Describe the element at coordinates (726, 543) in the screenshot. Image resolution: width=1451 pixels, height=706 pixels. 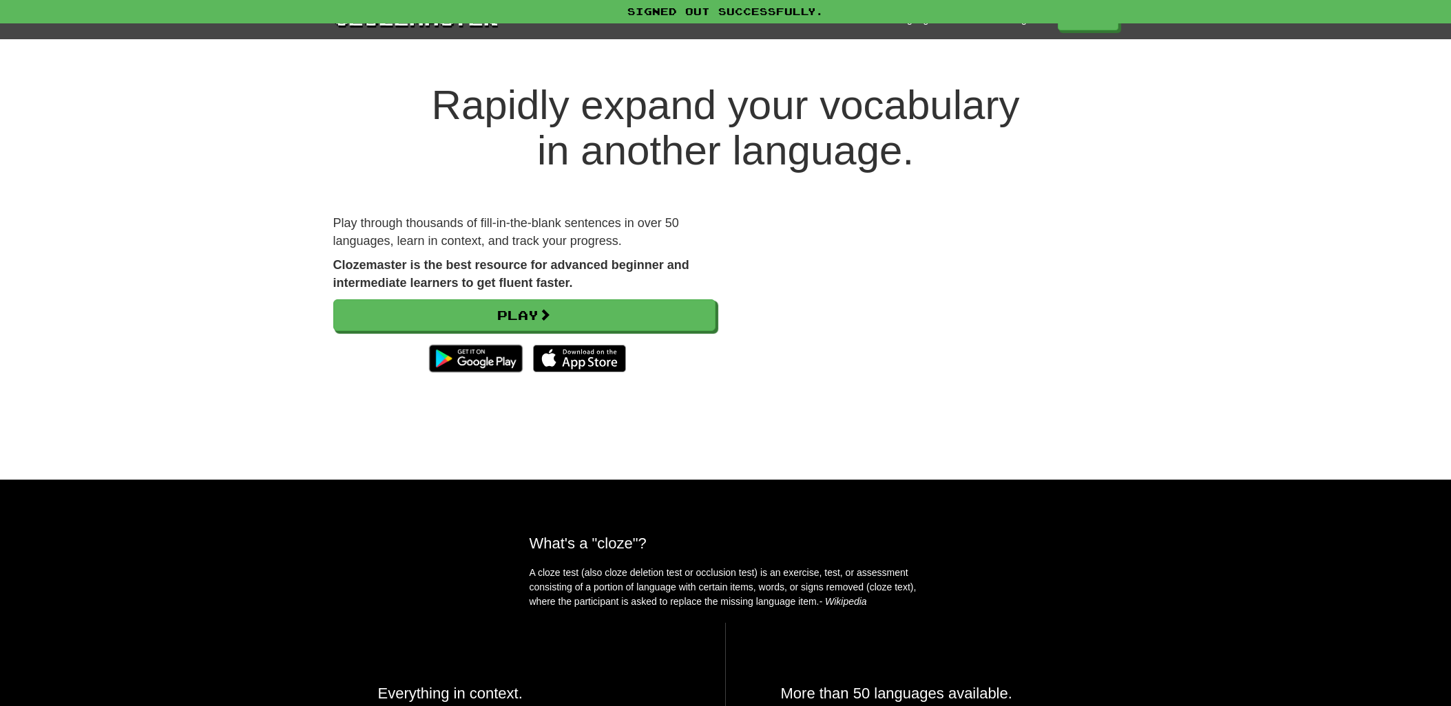
I see `h2: What's a "cloze"?` at that location.